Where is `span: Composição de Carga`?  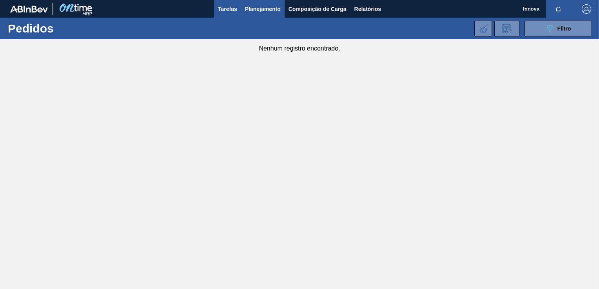
span: Composição de Carga is located at coordinates (317, 9).